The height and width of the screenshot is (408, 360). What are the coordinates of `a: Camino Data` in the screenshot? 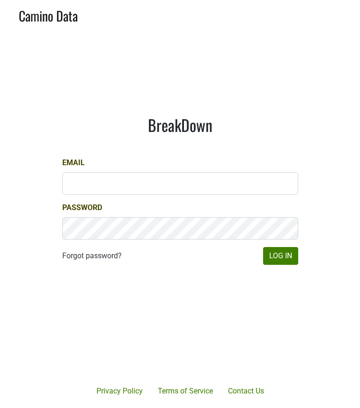 It's located at (48, 15).